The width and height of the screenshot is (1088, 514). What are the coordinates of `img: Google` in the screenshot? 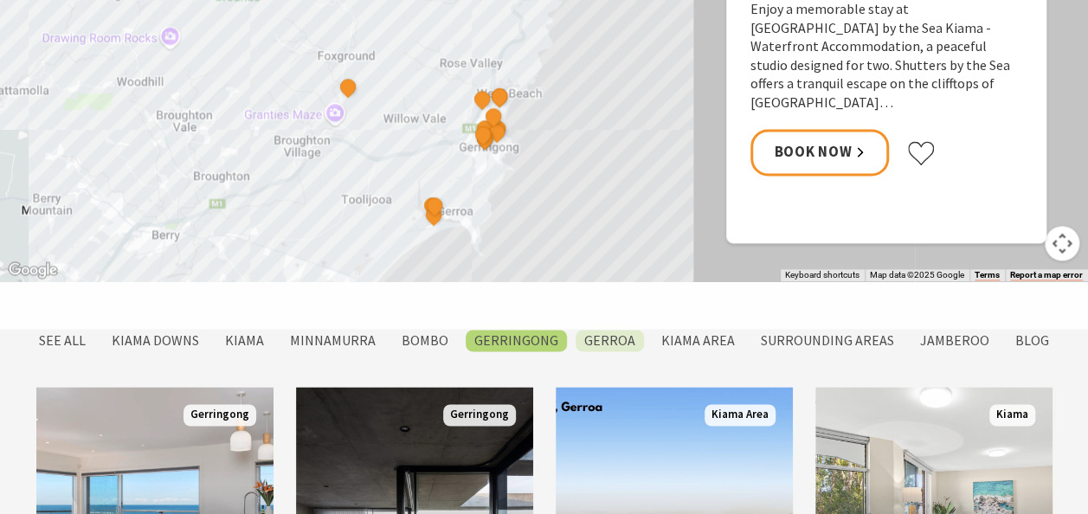 It's located at (33, 270).